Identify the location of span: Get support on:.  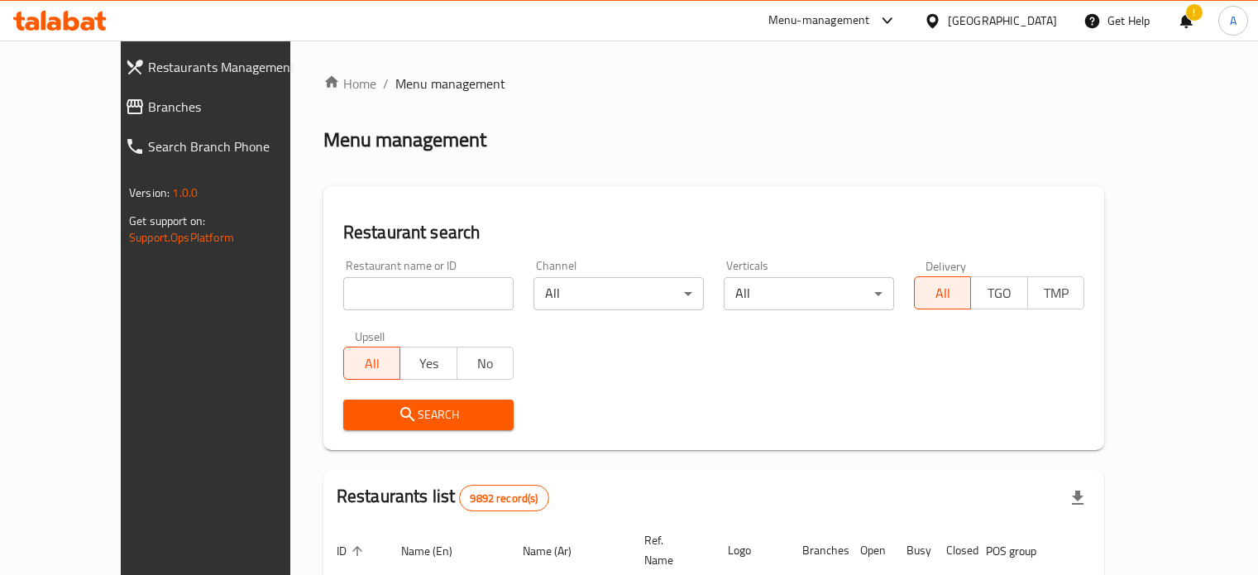
(167, 221).